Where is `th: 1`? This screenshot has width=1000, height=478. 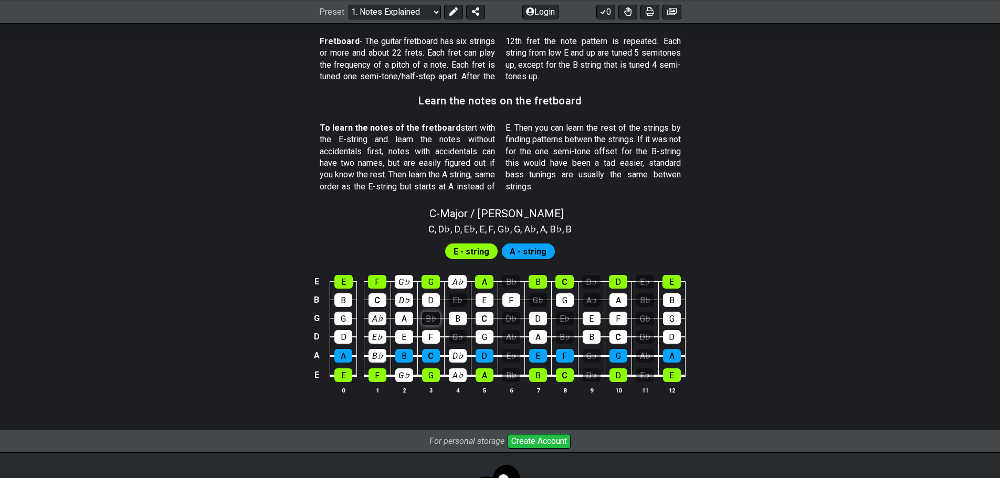
th: 1 is located at coordinates (377, 390).